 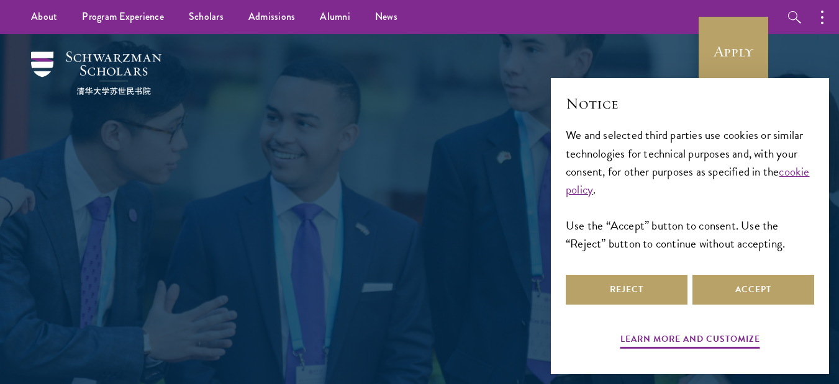 I want to click on button: Reject, so click(x=627, y=290).